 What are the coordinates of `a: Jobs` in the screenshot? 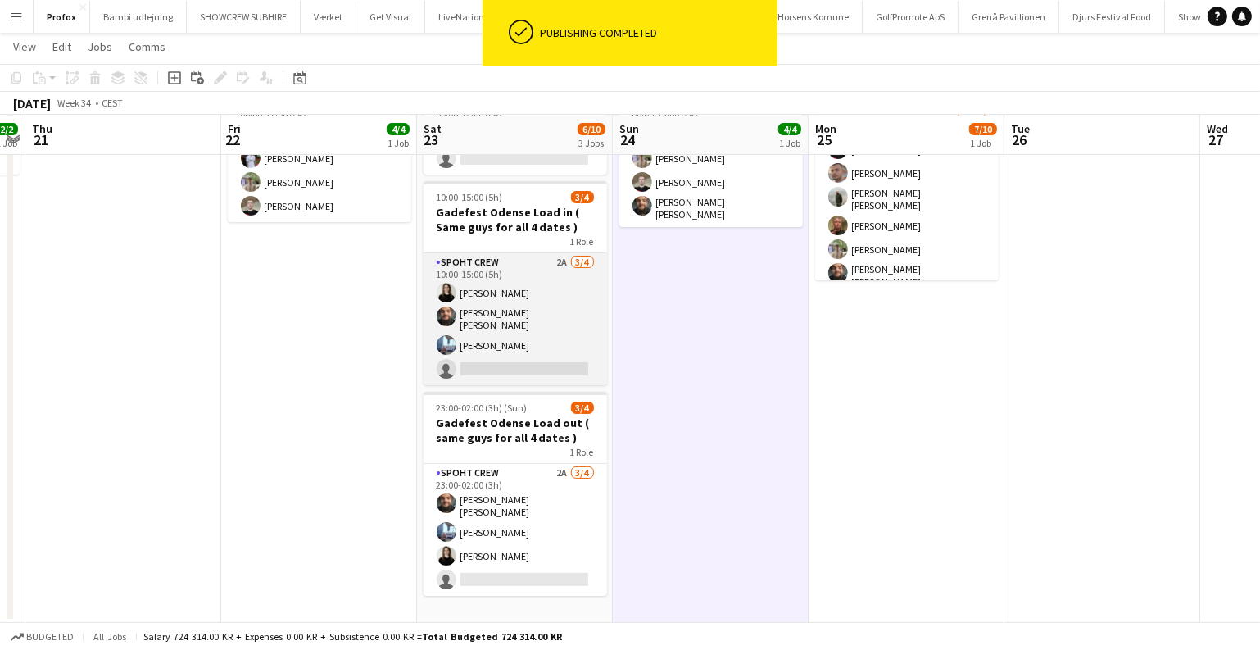 It's located at (100, 47).